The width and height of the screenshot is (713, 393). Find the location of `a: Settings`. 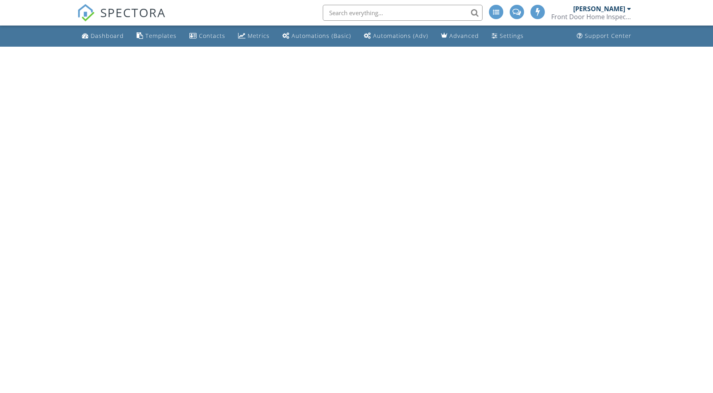

a: Settings is located at coordinates (508, 36).